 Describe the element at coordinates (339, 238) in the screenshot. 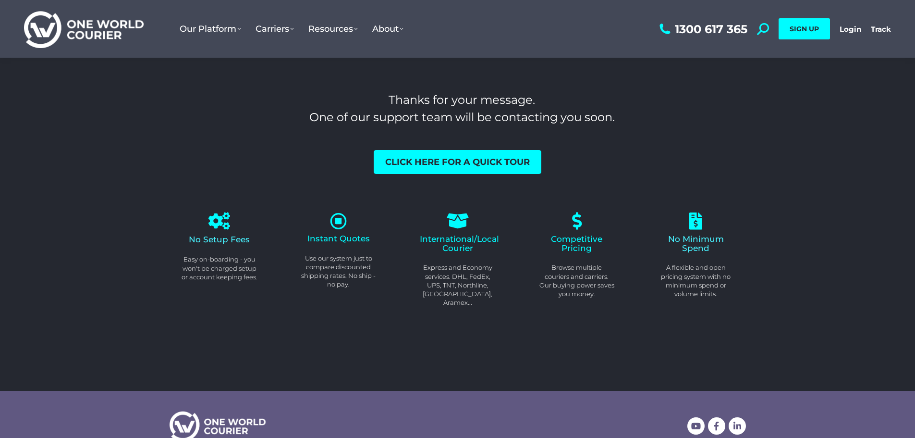

I see `span: Instant Quotes` at that location.